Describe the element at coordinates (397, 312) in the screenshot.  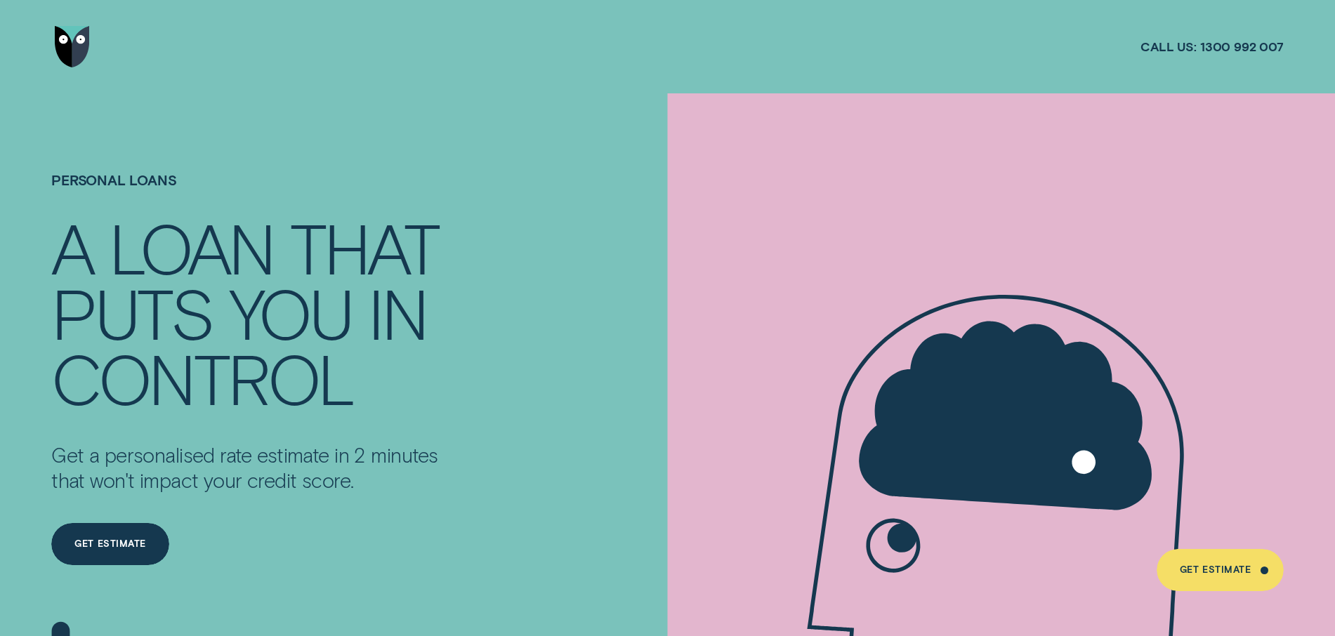
I see `div: IN` at that location.